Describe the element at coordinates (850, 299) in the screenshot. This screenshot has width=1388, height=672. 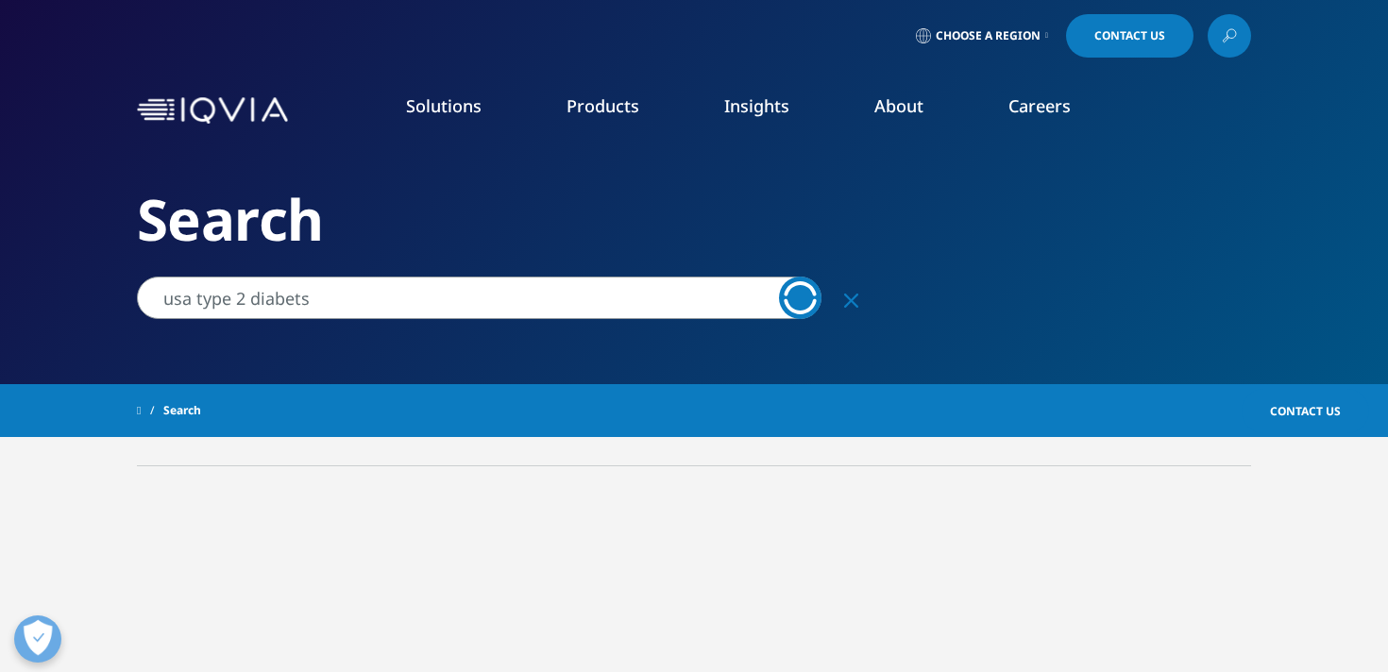
I see `div: Clear` at that location.